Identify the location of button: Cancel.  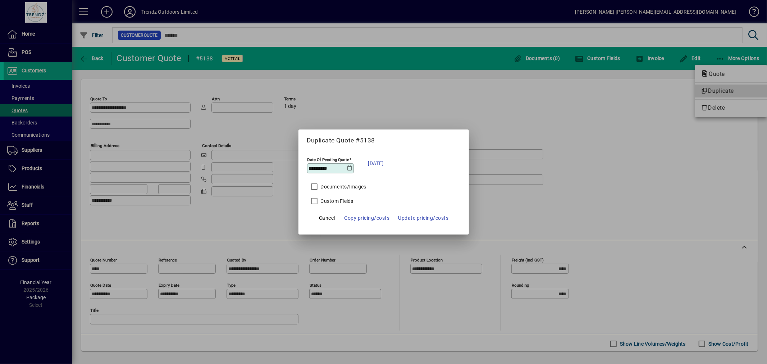
(327, 218).